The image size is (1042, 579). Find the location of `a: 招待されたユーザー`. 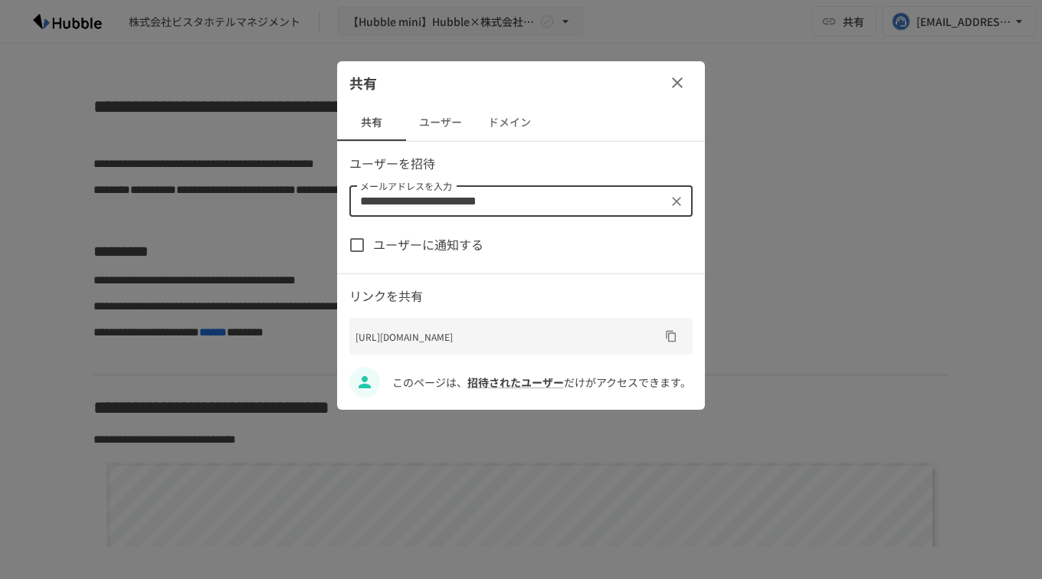

a: 招待されたユーザー is located at coordinates (516, 382).